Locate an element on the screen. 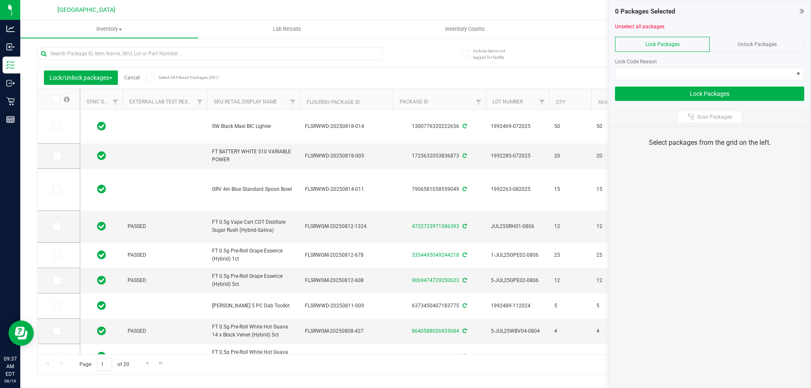 The width and height of the screenshot is (811, 388). a: Flourish Package ID is located at coordinates (333, 102).